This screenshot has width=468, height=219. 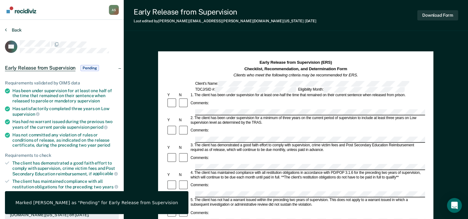 I want to click on div: 2. The client has been under supervision for a minimum of three years on the current period of su..., so click(x=307, y=120).